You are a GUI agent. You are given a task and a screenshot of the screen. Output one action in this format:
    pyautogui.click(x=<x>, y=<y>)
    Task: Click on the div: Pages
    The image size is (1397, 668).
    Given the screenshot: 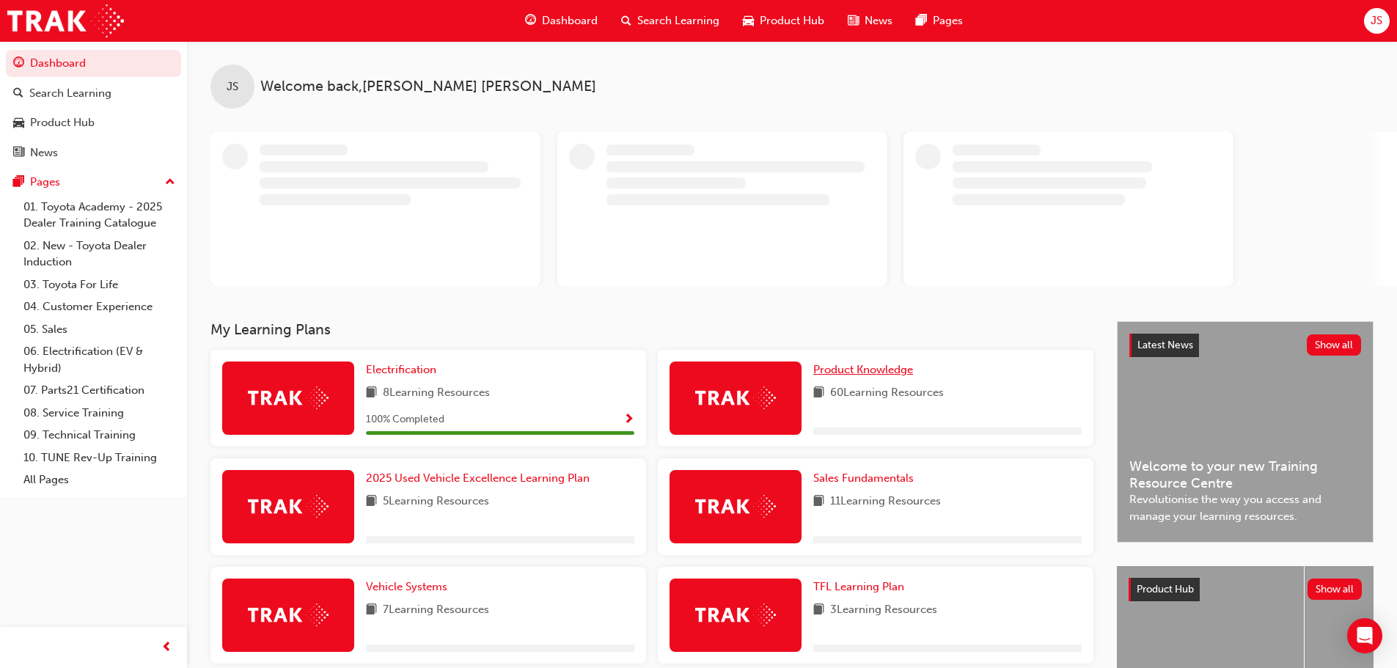 What is the action you would take?
    pyautogui.click(x=45, y=182)
    